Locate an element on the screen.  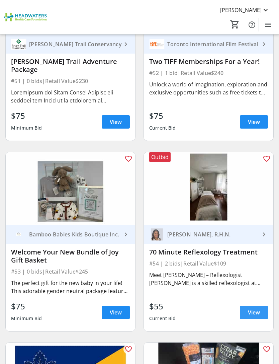
button: Menu is located at coordinates (269, 25).